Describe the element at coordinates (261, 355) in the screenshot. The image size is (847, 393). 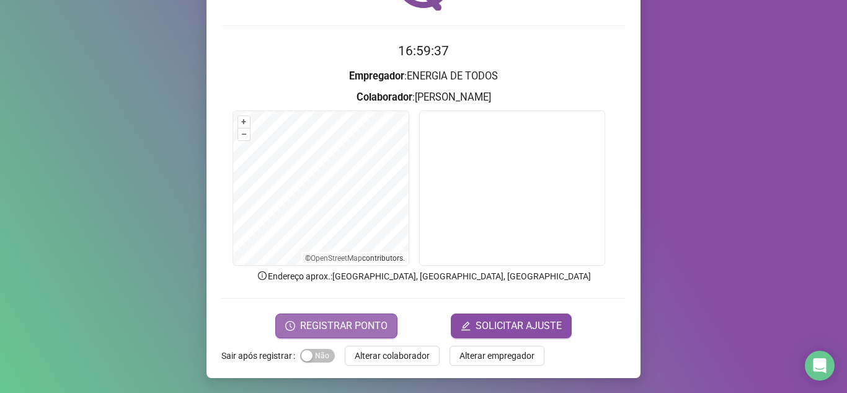
I see `label: Sair após registrar` at that location.